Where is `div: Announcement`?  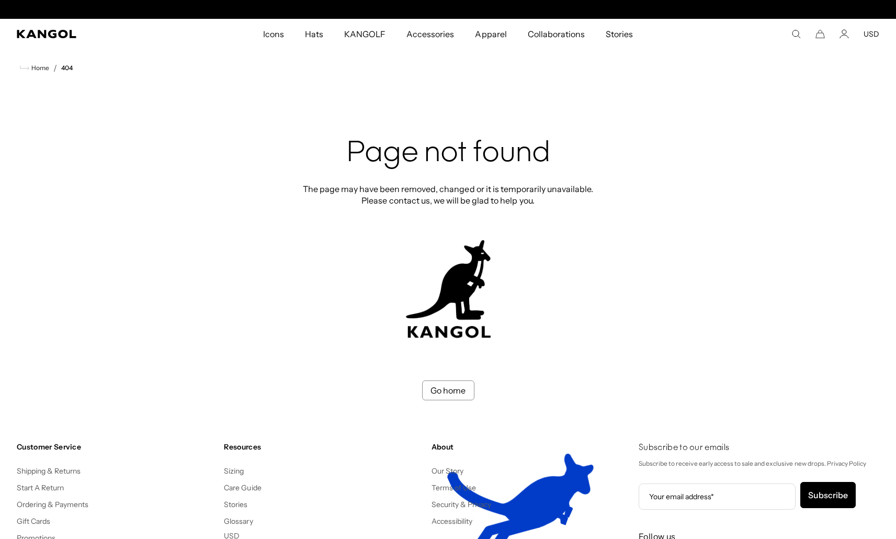 div: Announcement is located at coordinates (448, 9).